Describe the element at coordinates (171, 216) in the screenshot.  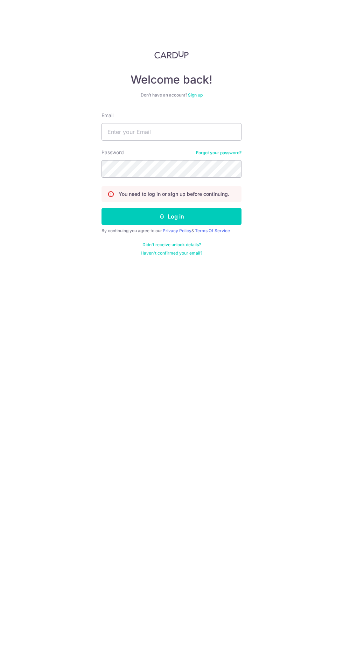
I see `button: Log in` at that location.